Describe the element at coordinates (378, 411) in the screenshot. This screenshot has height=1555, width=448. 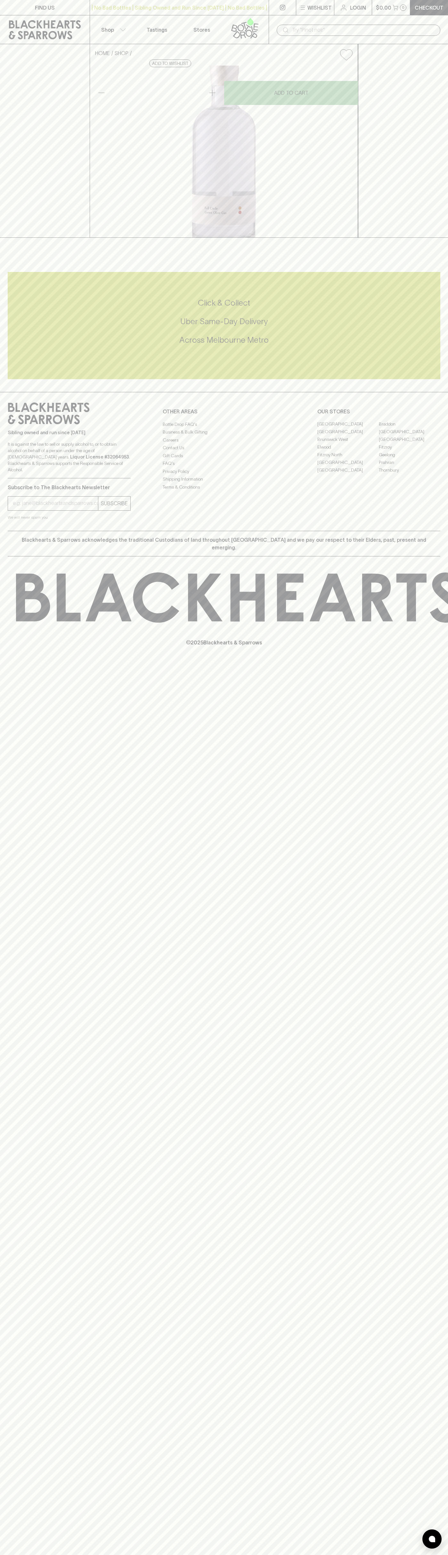
I see `p: OUR STORES` at that location.